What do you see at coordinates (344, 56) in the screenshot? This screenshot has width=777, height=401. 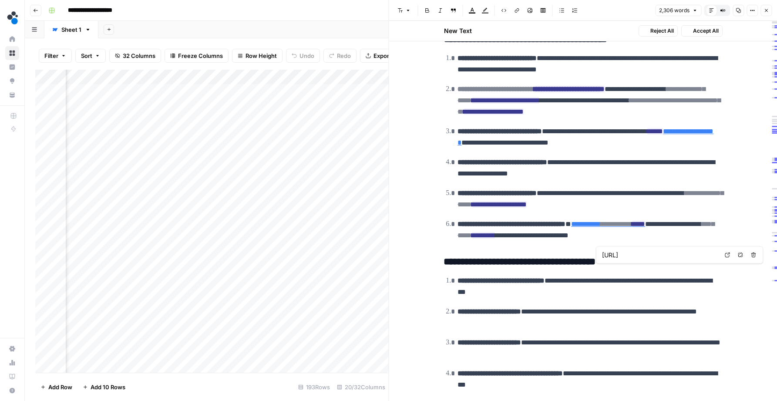 I see `span: Redo` at bounding box center [344, 56].